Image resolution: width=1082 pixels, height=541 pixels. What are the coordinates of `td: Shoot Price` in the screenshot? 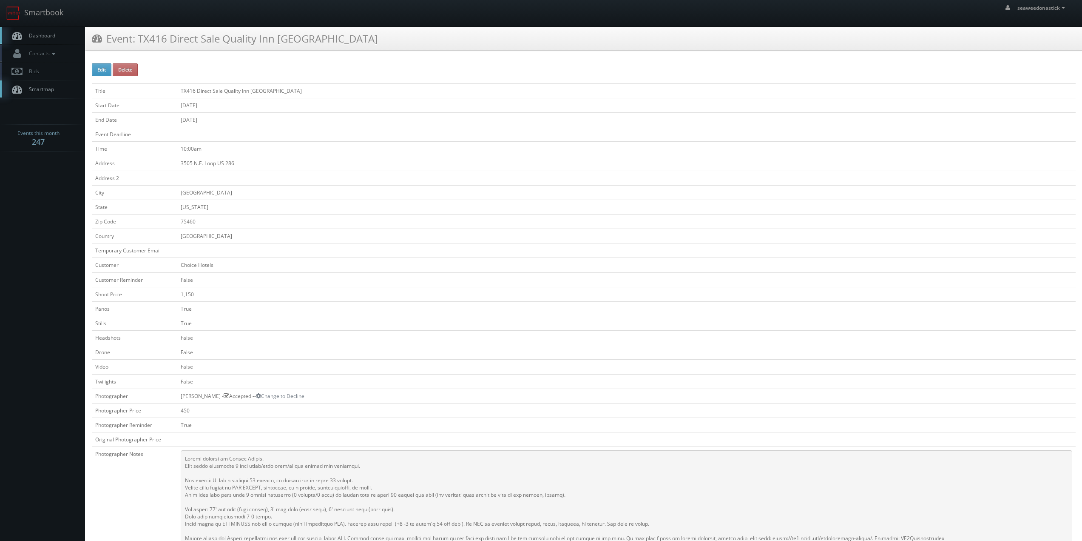 It's located at (134, 294).